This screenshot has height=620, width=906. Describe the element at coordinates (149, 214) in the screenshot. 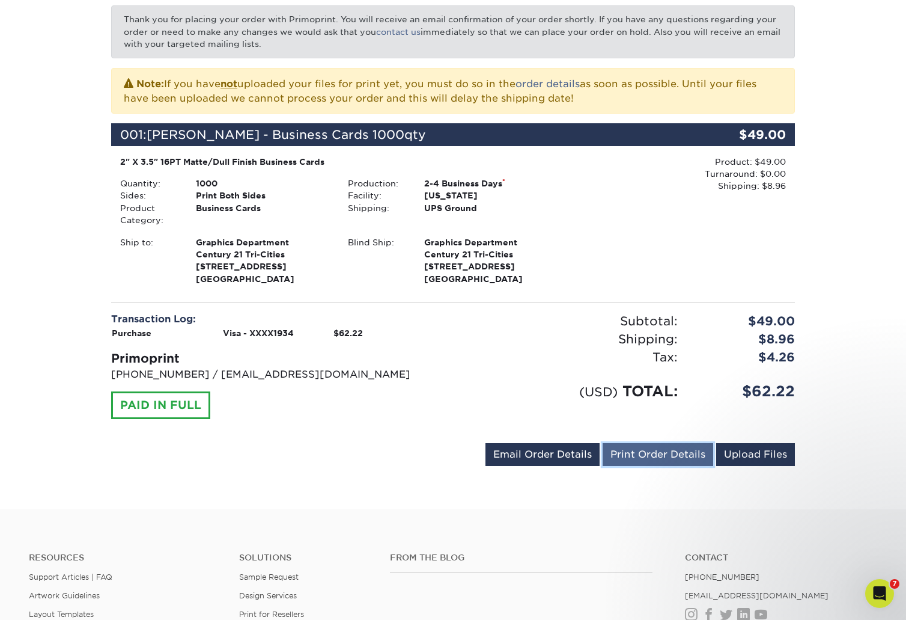

I see `div: Product Category:` at that location.